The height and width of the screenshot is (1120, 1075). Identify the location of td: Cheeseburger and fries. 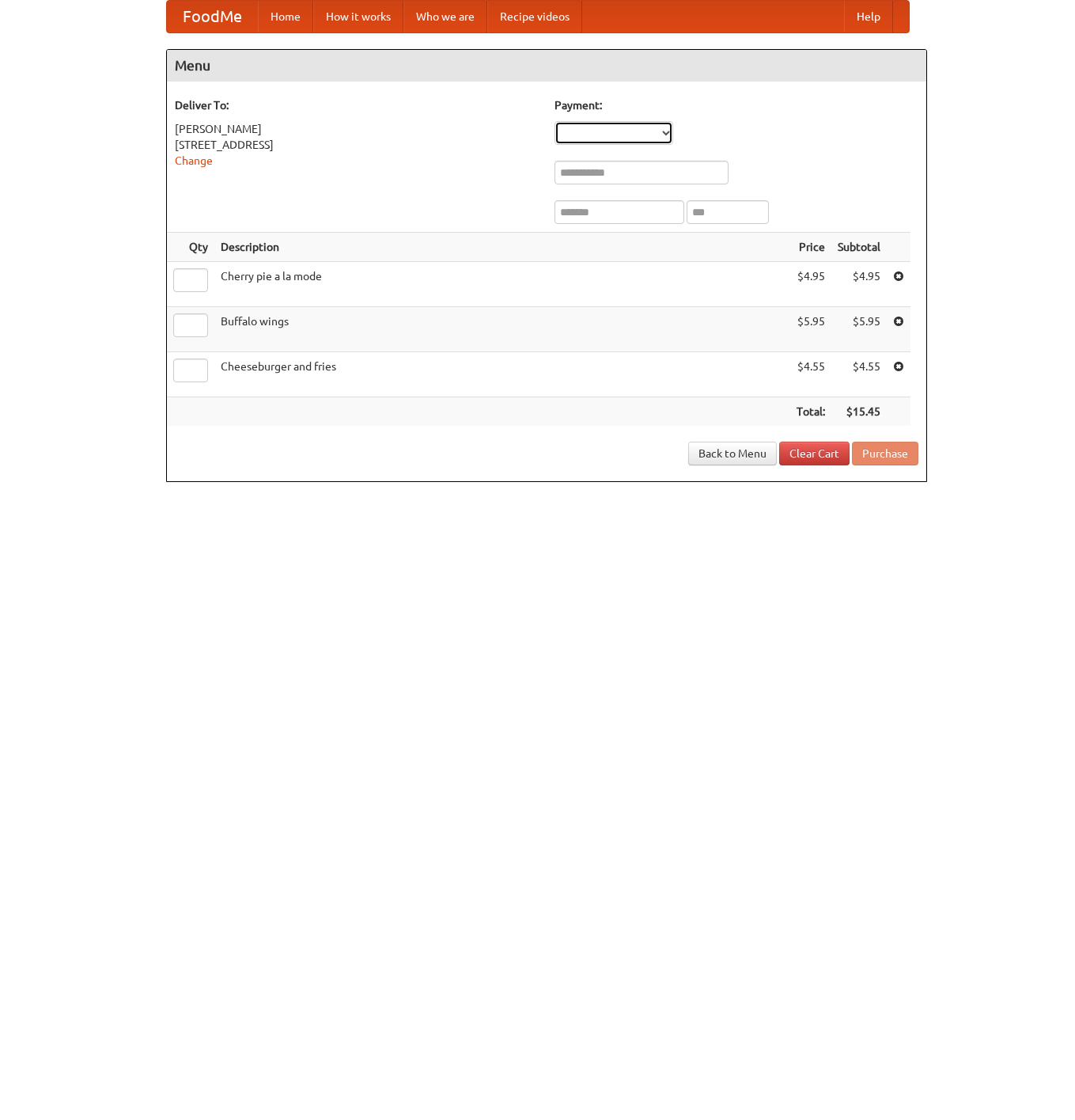
(503, 375).